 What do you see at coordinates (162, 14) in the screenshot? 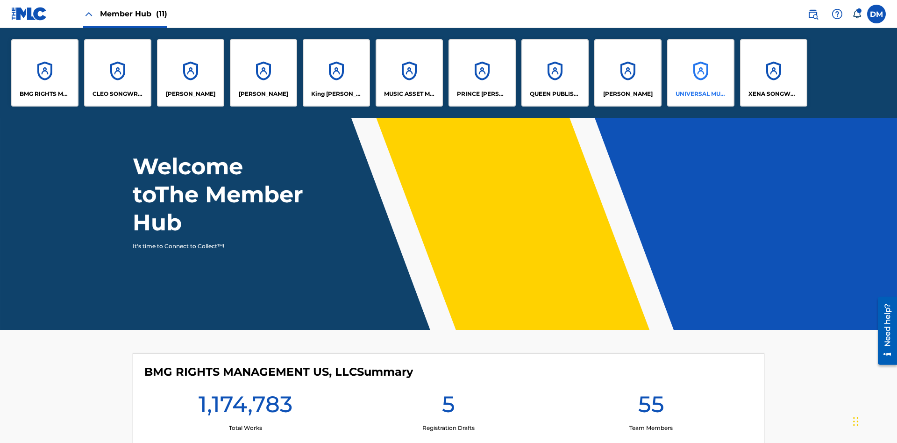
I see `span: (11)` at bounding box center [162, 14].